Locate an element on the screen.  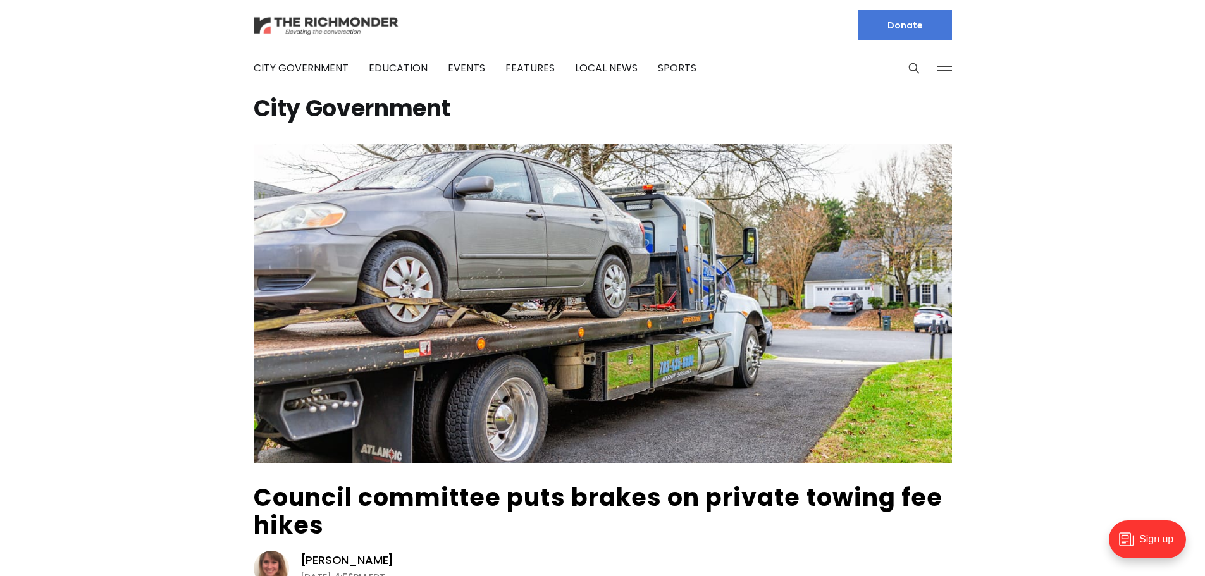
a: Local News is located at coordinates (606, 68).